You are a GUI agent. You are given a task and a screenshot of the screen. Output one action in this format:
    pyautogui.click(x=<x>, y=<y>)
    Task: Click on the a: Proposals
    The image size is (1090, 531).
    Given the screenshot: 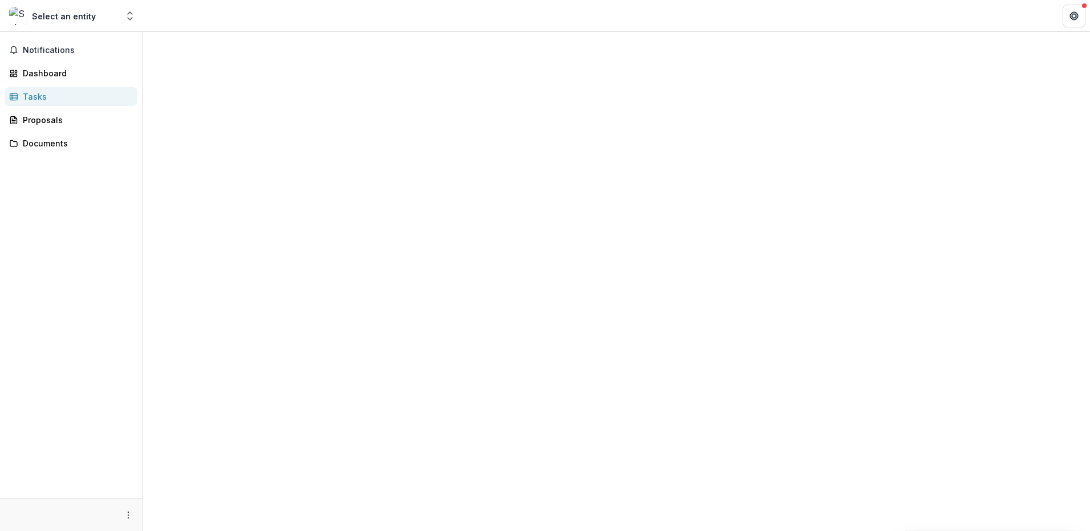 What is the action you would take?
    pyautogui.click(x=71, y=120)
    